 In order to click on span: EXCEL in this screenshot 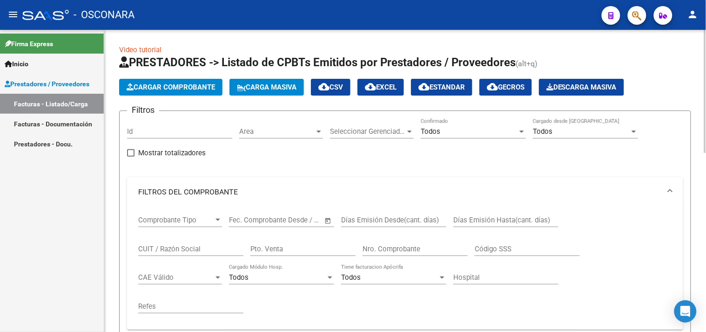, I will do `click(381, 87)`.